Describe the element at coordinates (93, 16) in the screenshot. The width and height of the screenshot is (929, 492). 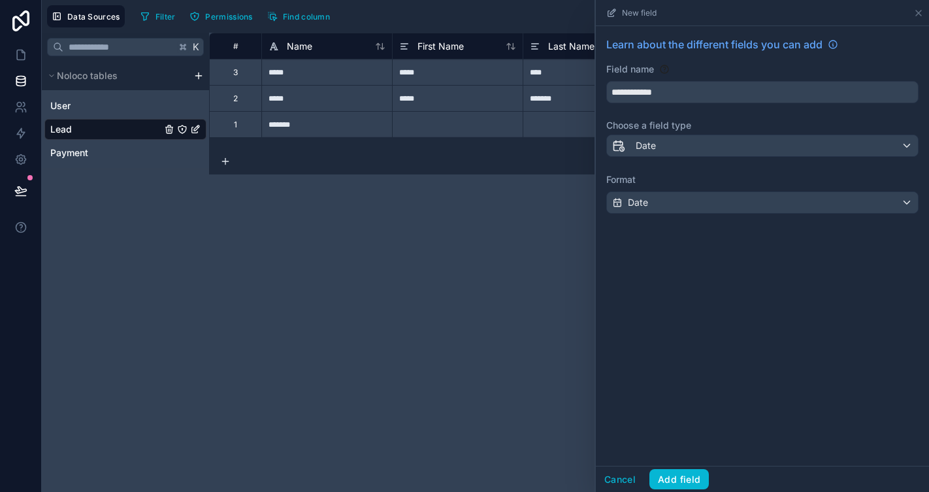
I see `span: Data Sources` at that location.